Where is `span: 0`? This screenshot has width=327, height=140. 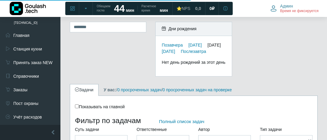
span: 0 is located at coordinates (210, 8).